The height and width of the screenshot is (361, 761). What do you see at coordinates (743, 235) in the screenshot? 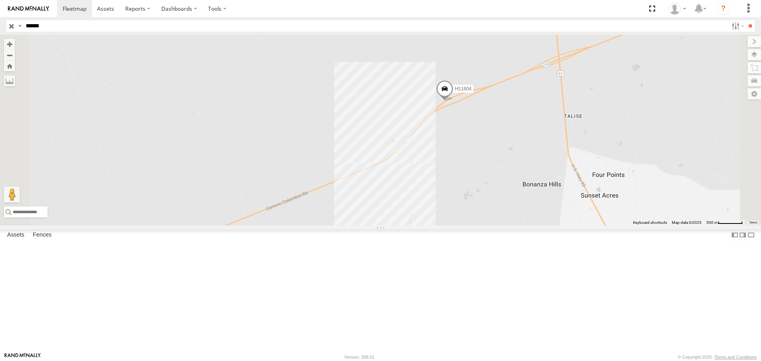
I see `label: Dock Summary Table to the Right` at bounding box center [743, 235].